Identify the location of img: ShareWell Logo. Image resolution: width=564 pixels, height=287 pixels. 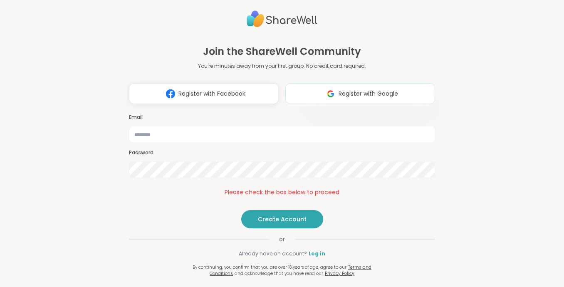
(282, 19).